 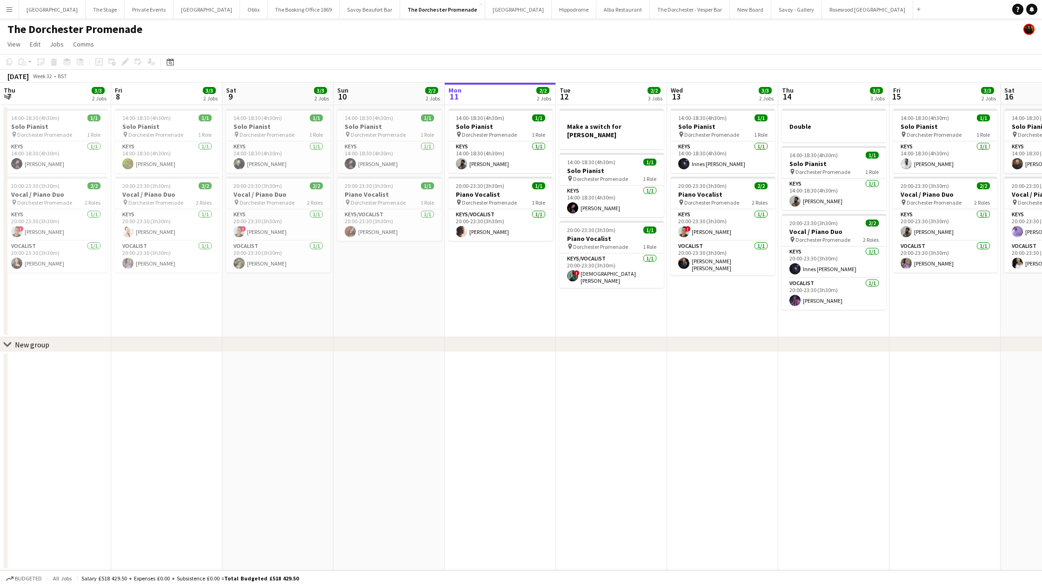 I want to click on div: 14:00-18:30 (4h30m)1/1Solo Pianist Dorchester Promenade1 RoleKeys1/114:00-18:30 (4h30m)Innes [PER..., so click(x=723, y=141).